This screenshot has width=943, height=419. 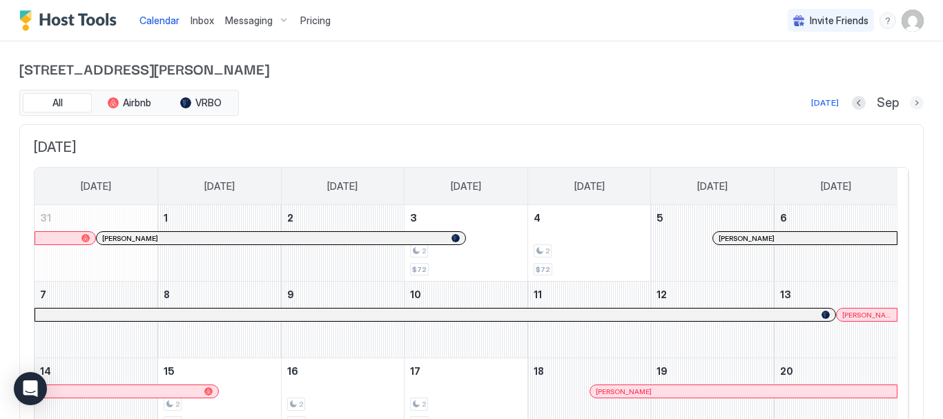 What do you see at coordinates (913, 21) in the screenshot?
I see `div: User profile` at bounding box center [913, 21].